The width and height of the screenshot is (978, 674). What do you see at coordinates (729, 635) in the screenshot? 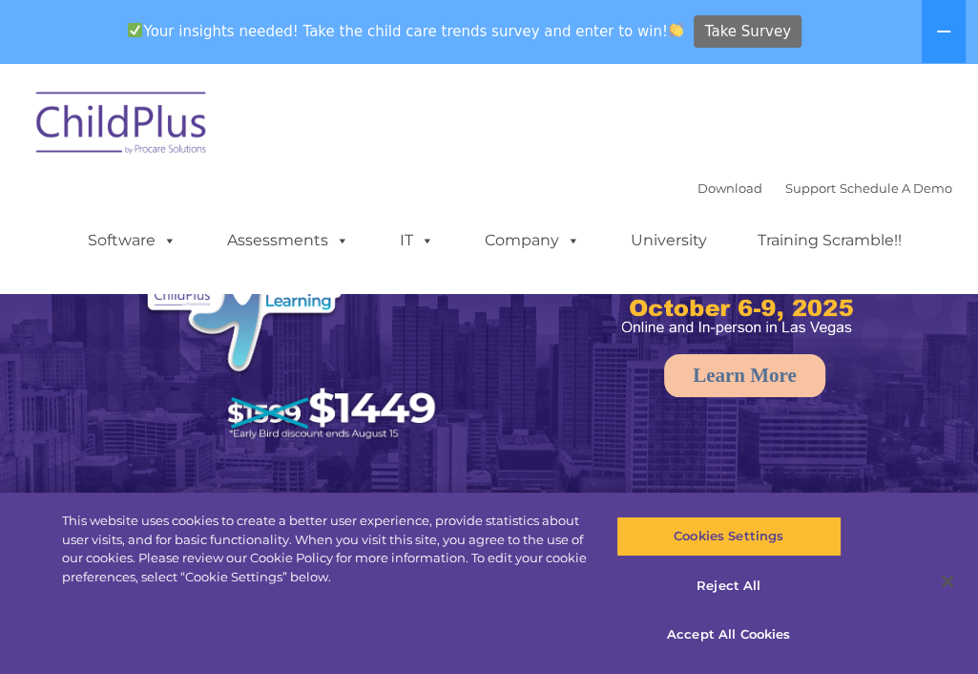
I see `button: Accept All Cookies` at bounding box center [729, 635].